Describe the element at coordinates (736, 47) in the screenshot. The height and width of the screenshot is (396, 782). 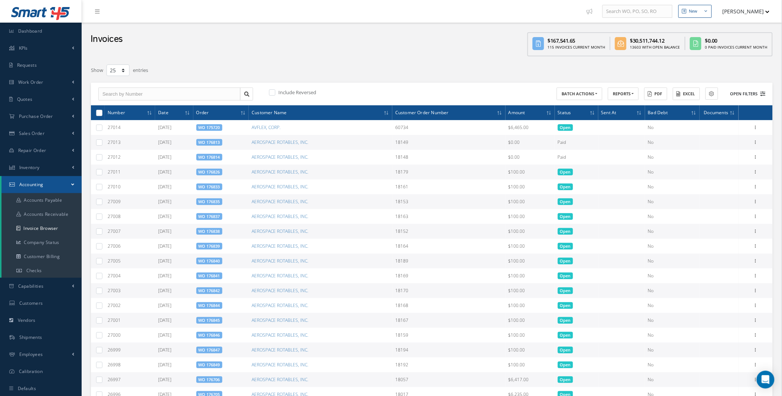
I see `div: 0 Paid Invoices Current Month` at that location.